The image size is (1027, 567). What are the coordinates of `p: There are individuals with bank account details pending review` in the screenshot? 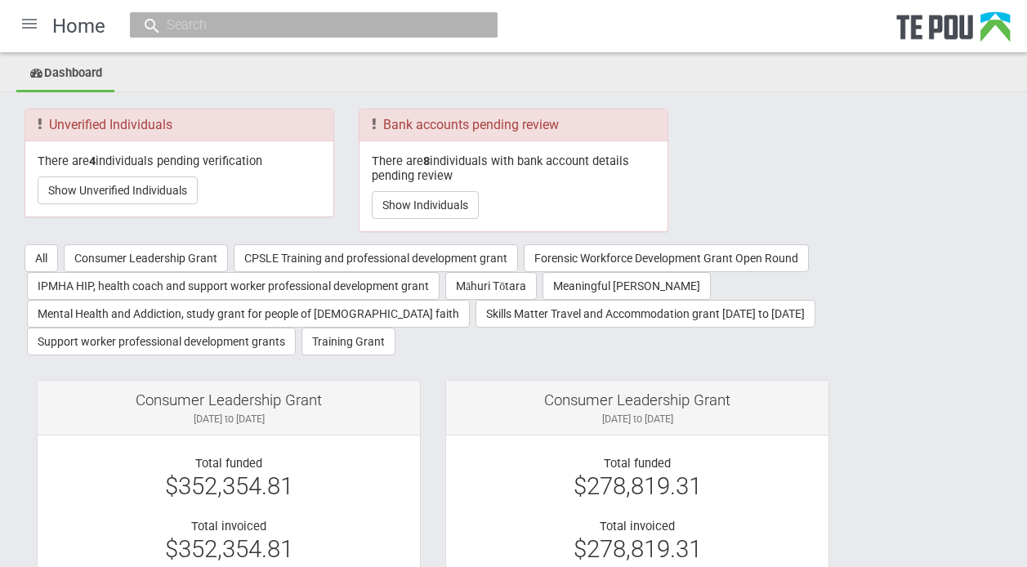 It's located at (513, 168).